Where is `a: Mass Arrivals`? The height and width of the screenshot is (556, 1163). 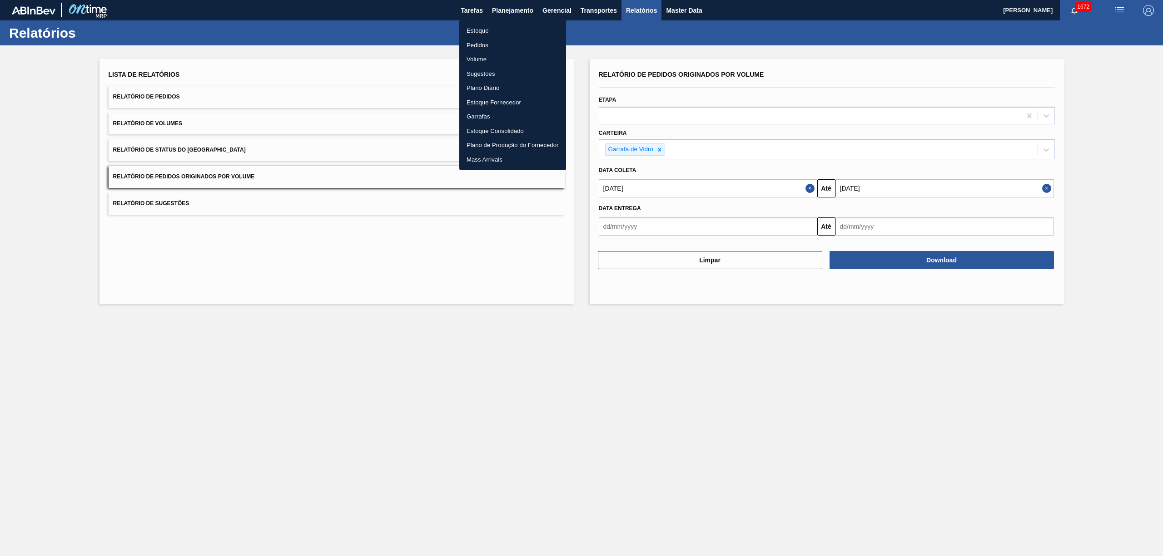 a: Mass Arrivals is located at coordinates (512, 160).